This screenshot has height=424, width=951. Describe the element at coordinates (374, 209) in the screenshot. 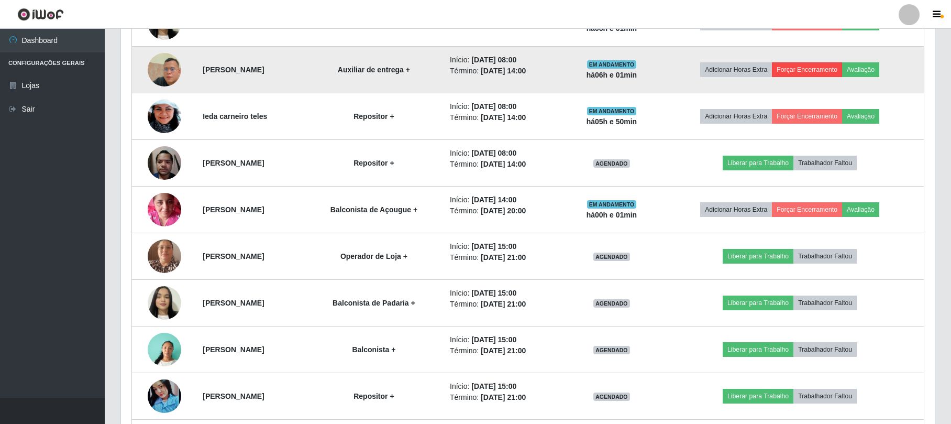

I see `strong: Balconista de Açougue +` at that location.